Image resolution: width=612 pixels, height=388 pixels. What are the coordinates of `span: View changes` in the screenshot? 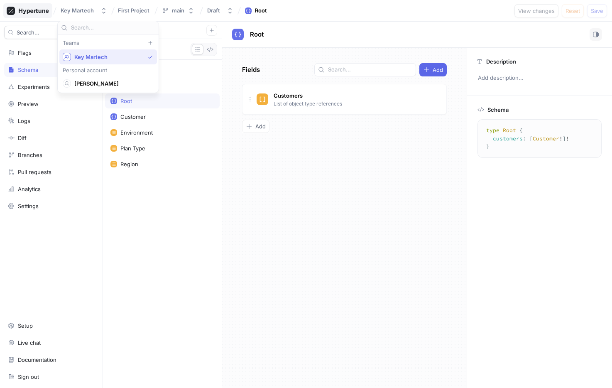 It's located at (536, 11).